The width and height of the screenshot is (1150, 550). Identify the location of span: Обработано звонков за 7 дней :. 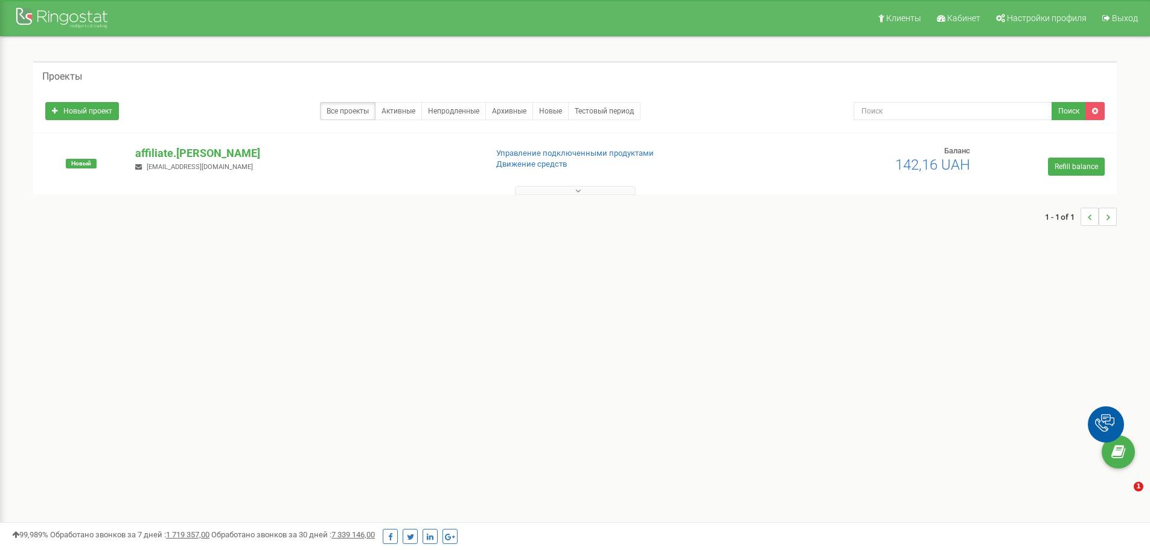
(130, 534).